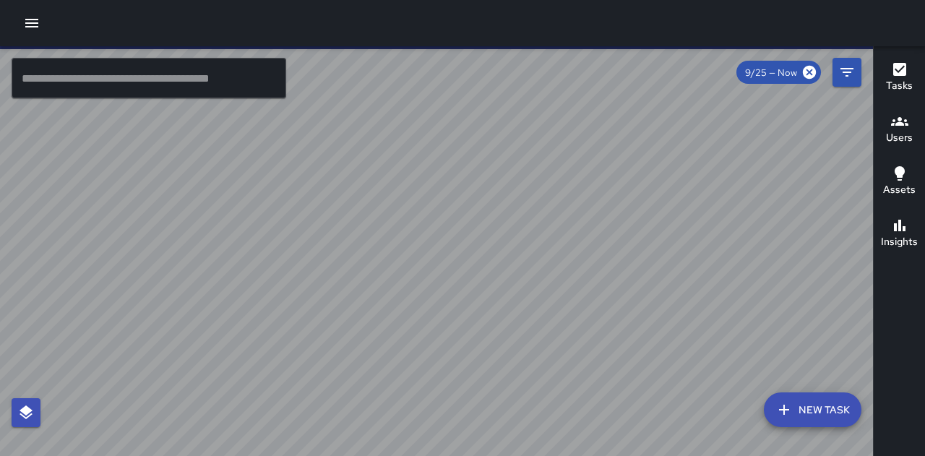  Describe the element at coordinates (899, 182) in the screenshot. I see `button: Assets` at that location.